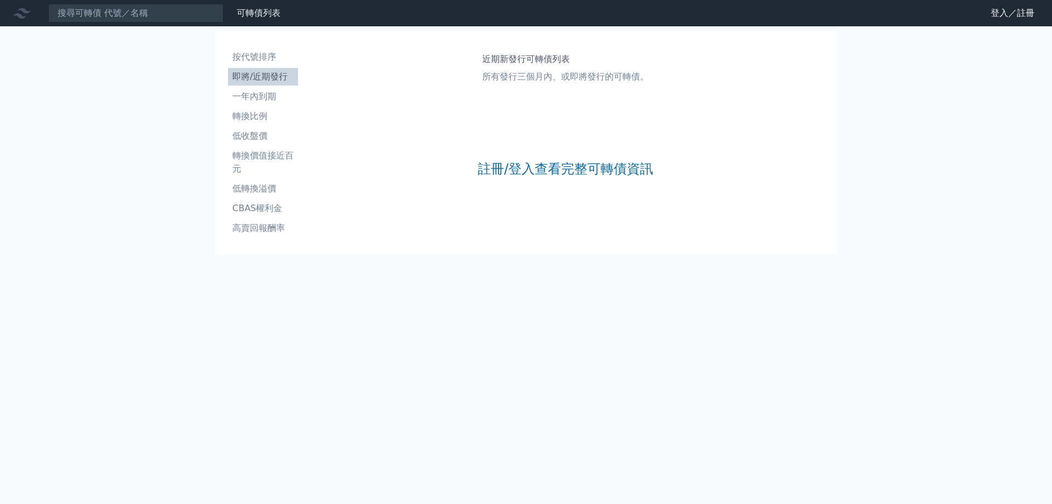 The image size is (1052, 504). What do you see at coordinates (263, 136) in the screenshot?
I see `li: 低收盤價` at bounding box center [263, 136].